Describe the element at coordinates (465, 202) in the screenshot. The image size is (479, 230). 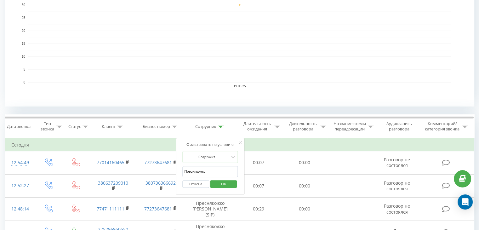
I see `div: Open Intercom Messenger` at that location.